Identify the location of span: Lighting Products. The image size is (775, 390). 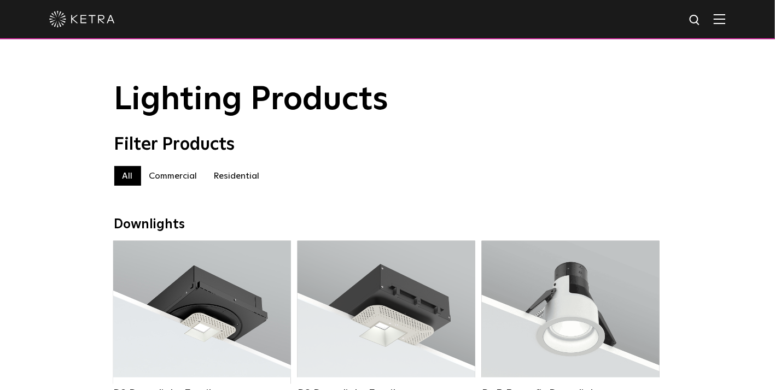
(251, 100).